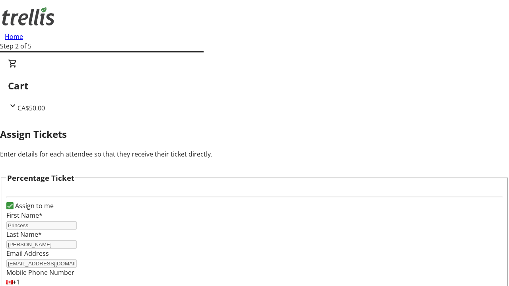 This screenshot has height=286, width=509. I want to click on h2: Cart, so click(254, 86).